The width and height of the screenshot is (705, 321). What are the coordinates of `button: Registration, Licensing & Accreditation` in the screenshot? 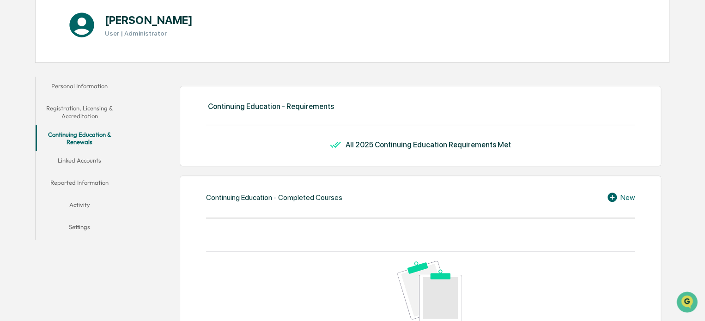 It's located at (79, 112).